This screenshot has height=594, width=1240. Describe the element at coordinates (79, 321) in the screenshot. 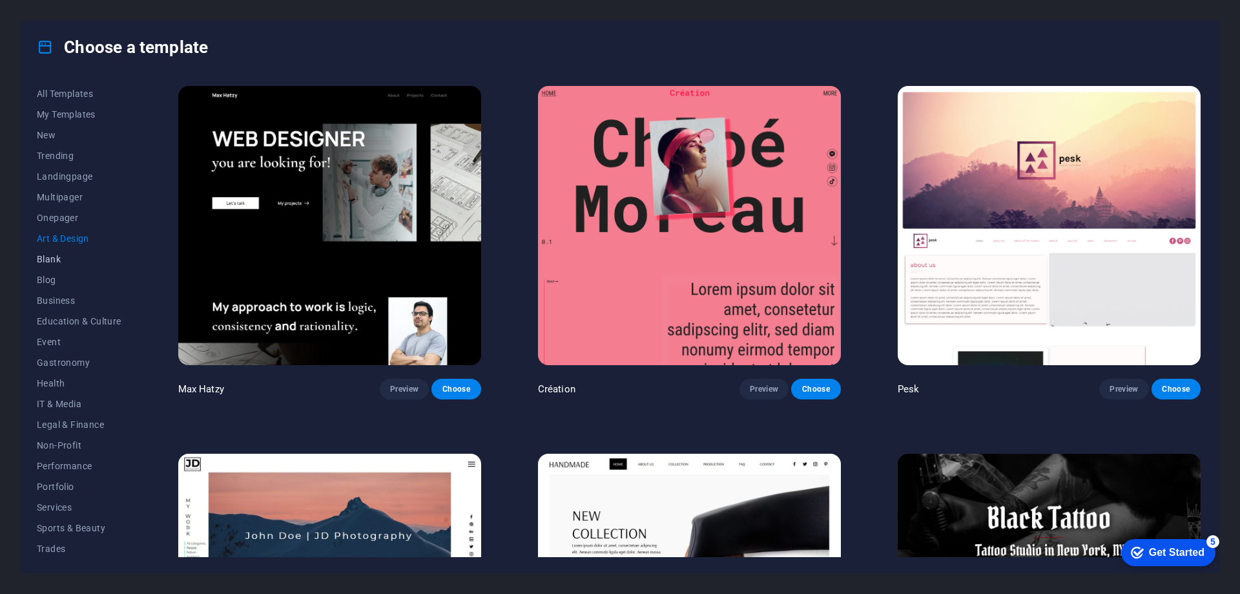

I see `button: Education & Culture` at that location.